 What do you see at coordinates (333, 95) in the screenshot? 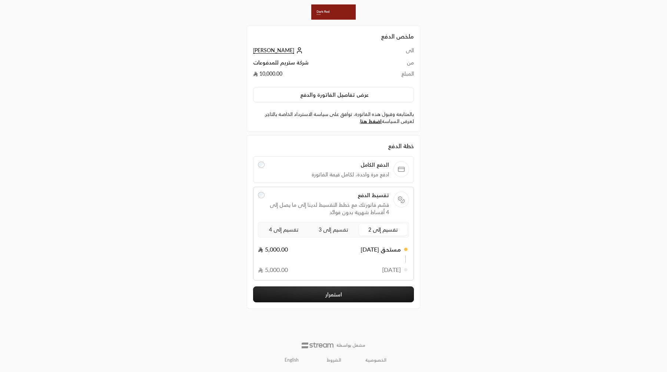
I see `button: عرض تفاصيل الفاتورة والدفع` at bounding box center [333, 95].